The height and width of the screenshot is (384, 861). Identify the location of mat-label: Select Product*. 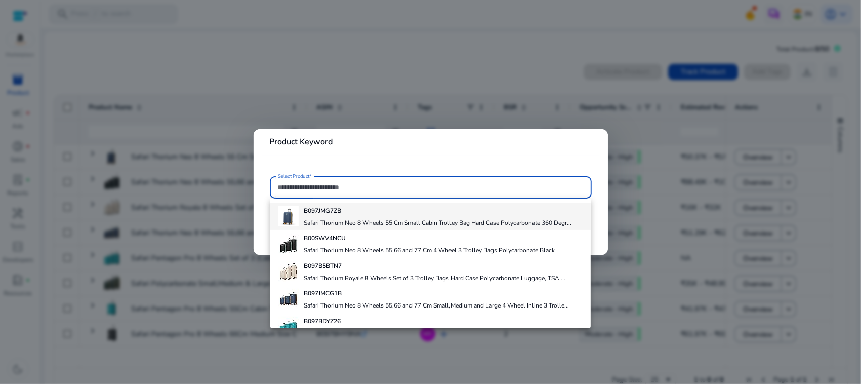
(295, 176).